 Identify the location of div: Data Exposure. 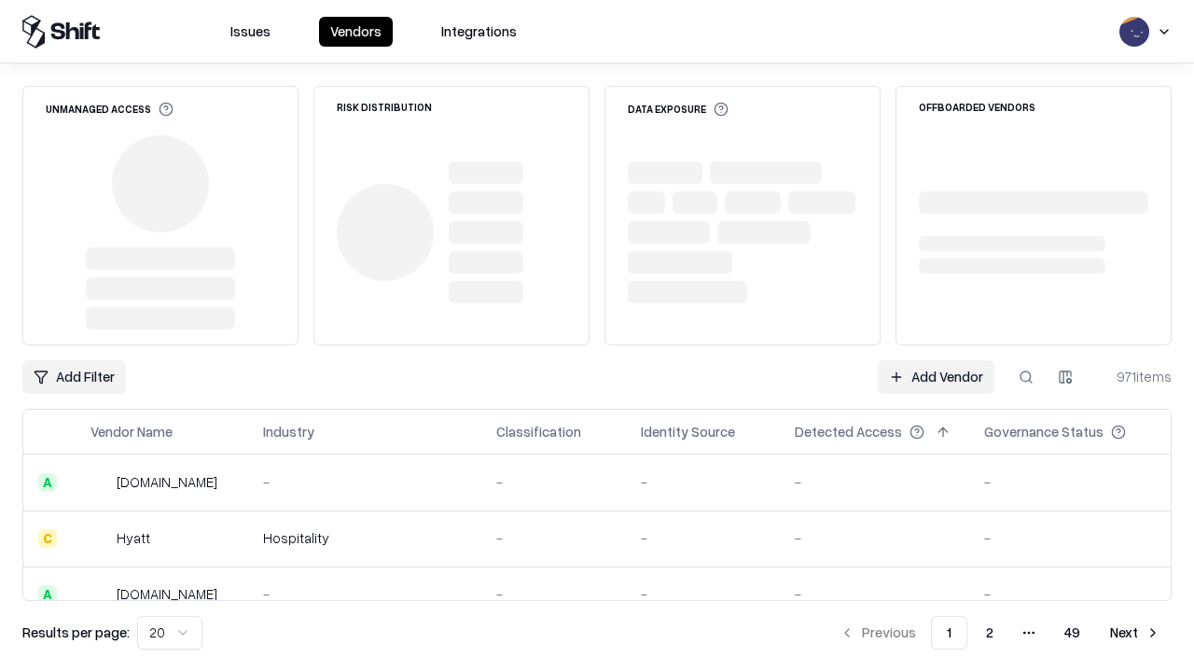
(678, 109).